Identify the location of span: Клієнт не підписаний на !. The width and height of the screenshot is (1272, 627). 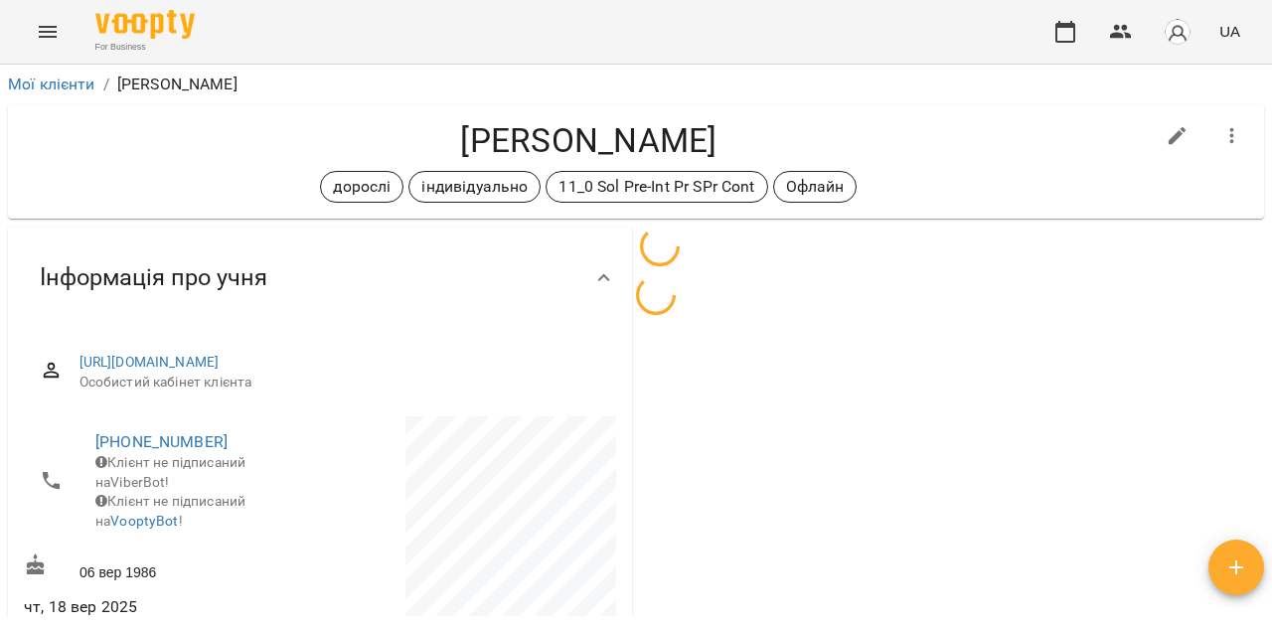
(170, 511).